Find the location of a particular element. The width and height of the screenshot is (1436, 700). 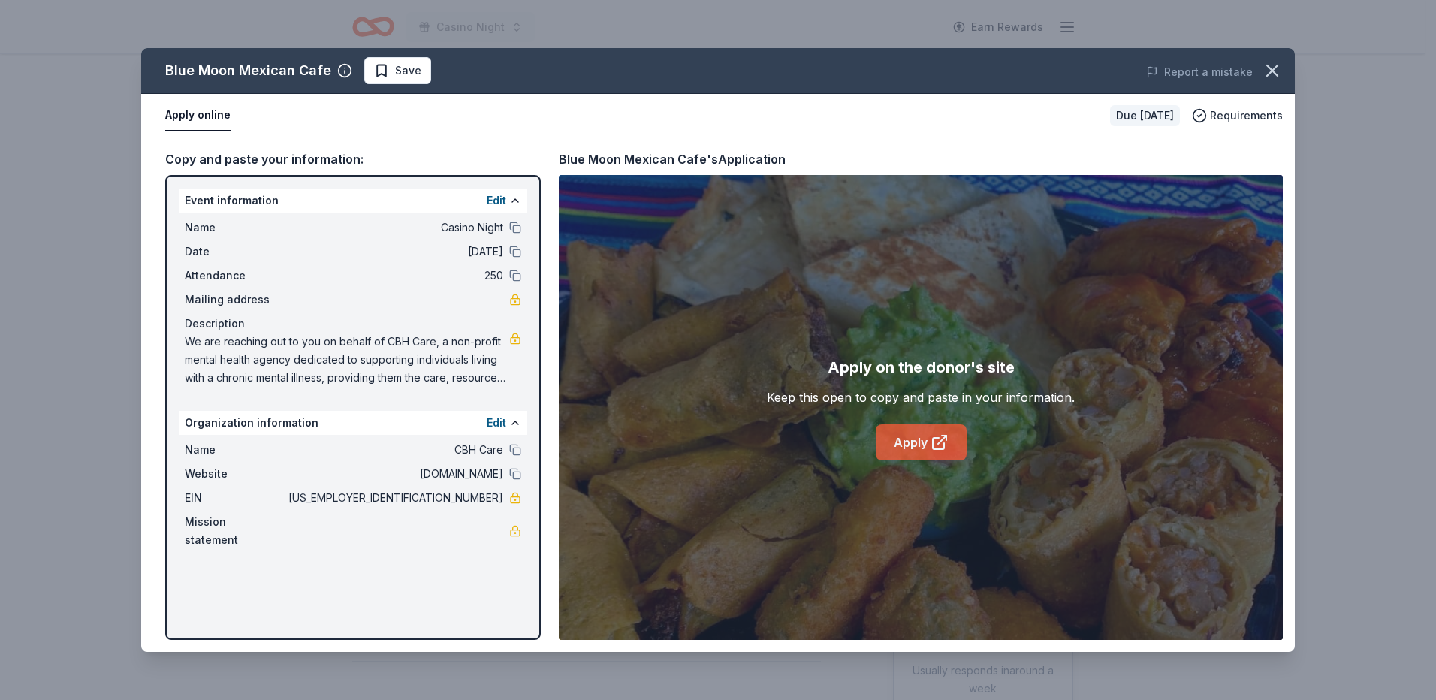

button: Save is located at coordinates (397, 71).